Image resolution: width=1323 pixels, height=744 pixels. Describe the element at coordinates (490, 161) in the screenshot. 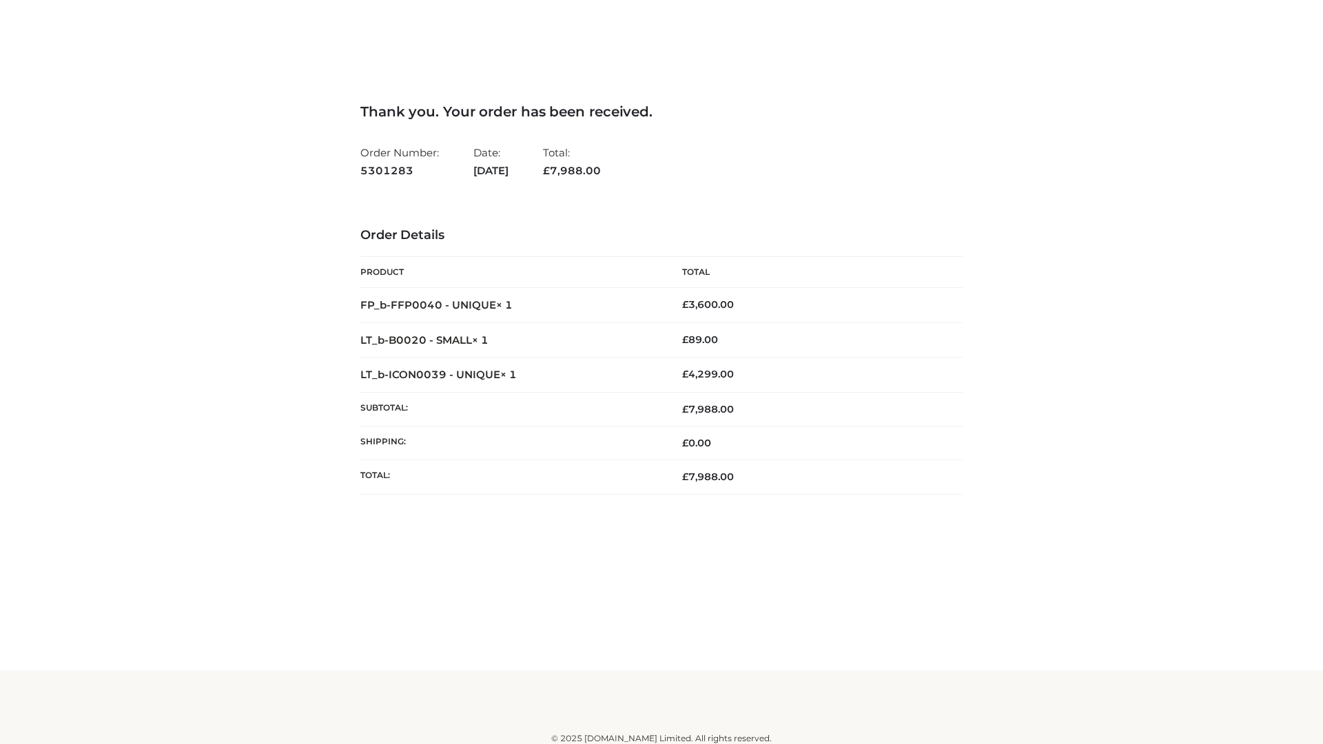

I see `li: Date:` at that location.